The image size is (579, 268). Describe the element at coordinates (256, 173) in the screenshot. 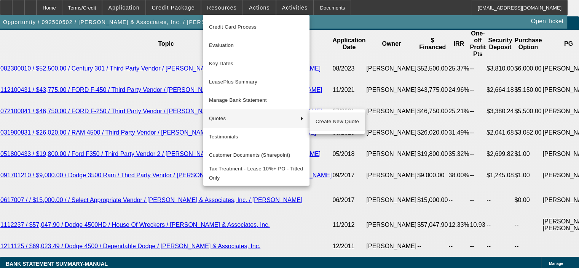

I see `span: Tax Treatment - Lease 10%+ PO - Titled Only` at that location.